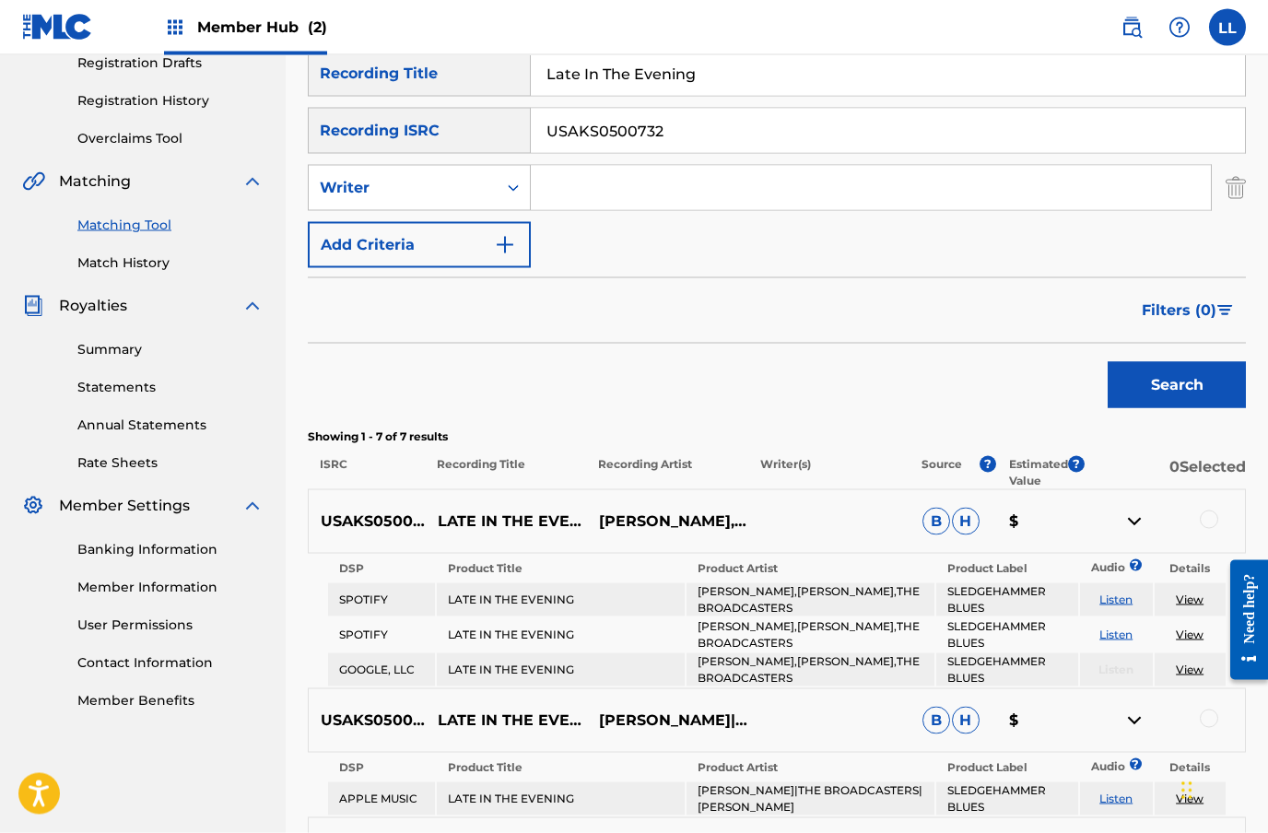  Describe the element at coordinates (33, 306) in the screenshot. I see `img: Royalties` at that location.